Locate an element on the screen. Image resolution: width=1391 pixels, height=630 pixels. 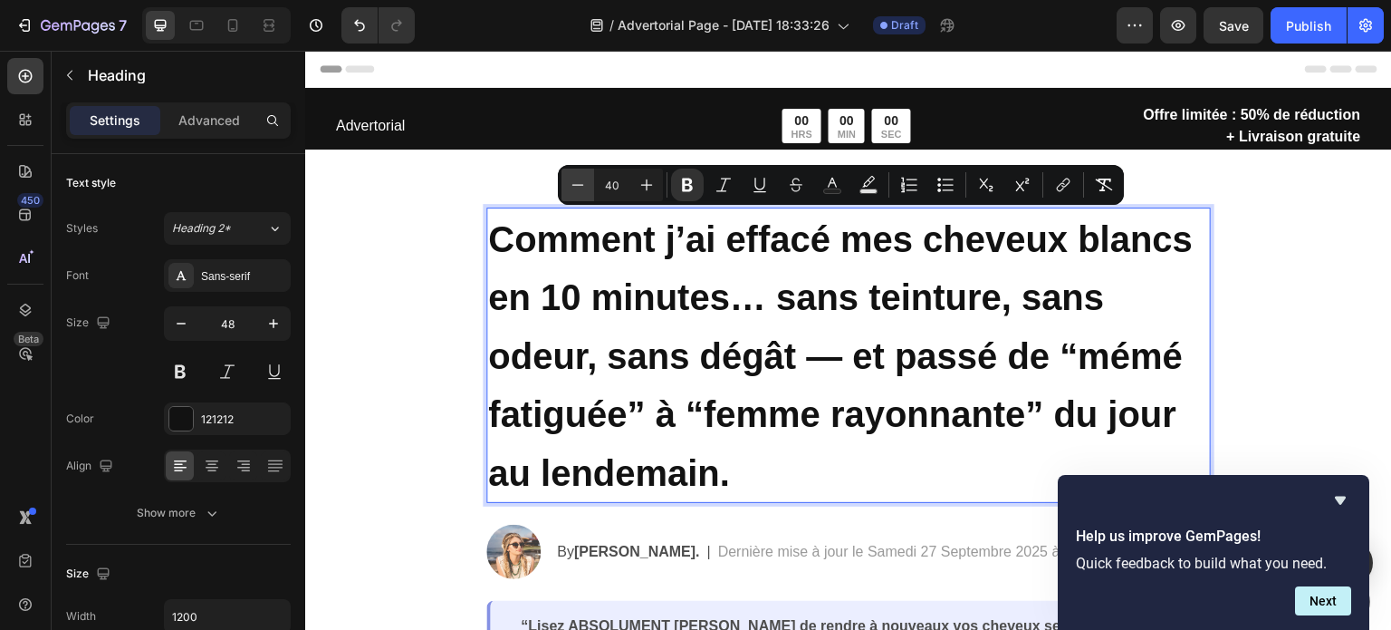
div: 121212 is located at coordinates (244, 419).